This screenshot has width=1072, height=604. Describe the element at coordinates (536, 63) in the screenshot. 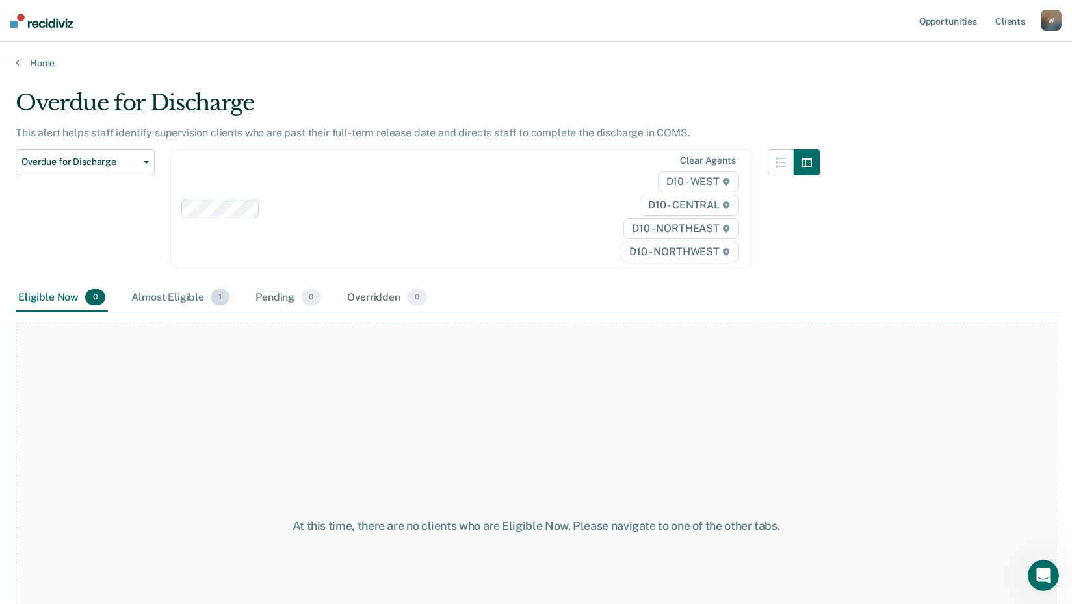

I see `a: Home` at that location.